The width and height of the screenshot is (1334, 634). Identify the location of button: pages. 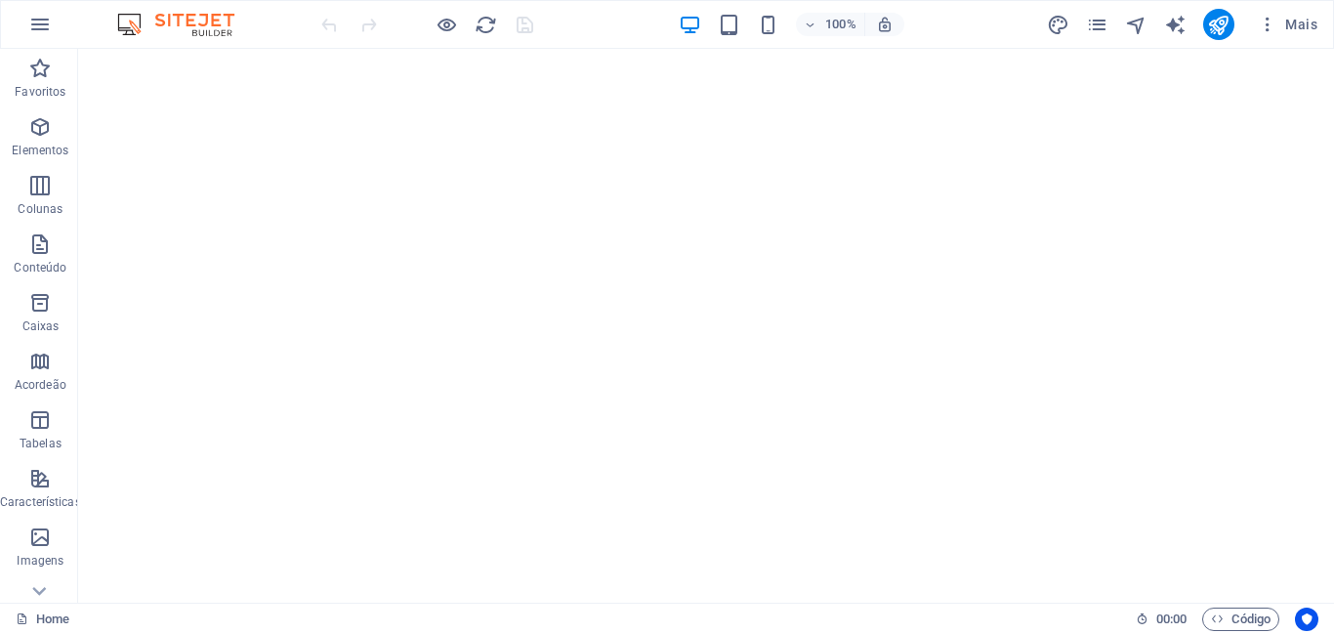
(1098, 24).